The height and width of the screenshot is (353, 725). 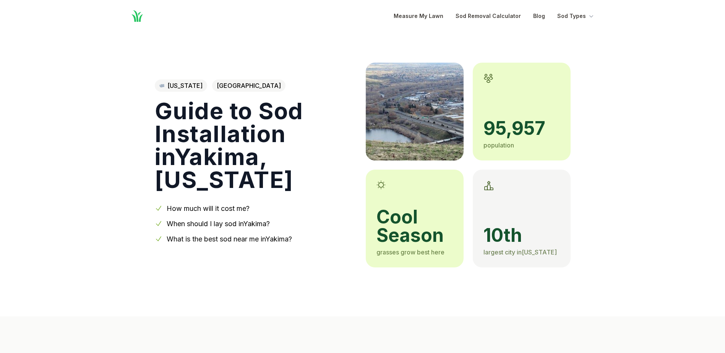 What do you see at coordinates (522, 235) in the screenshot?
I see `span: 10th` at bounding box center [522, 235].